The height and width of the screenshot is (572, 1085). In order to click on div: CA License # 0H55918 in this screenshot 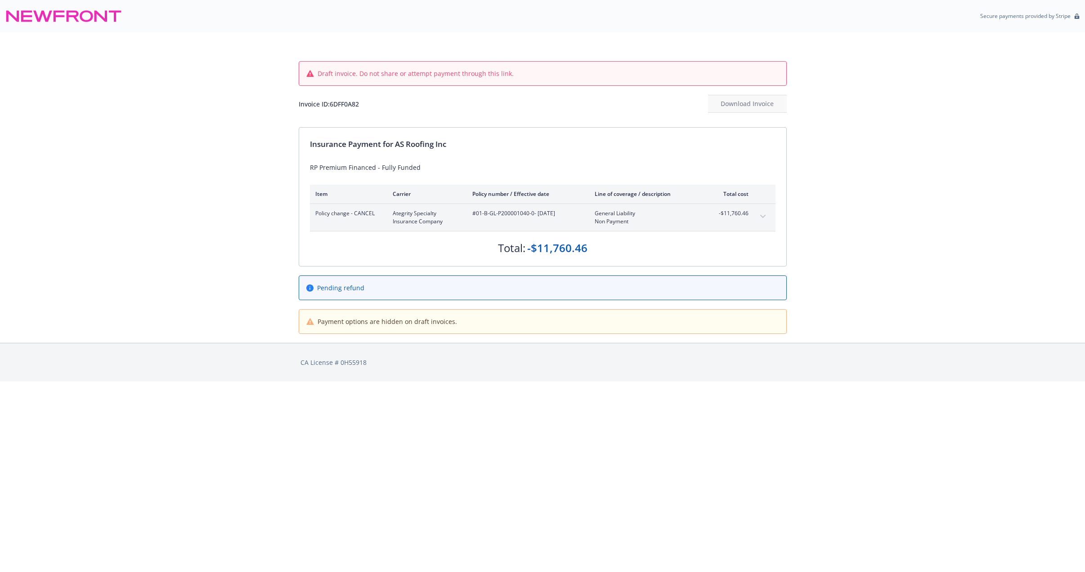, I will do `click(542, 362)`.